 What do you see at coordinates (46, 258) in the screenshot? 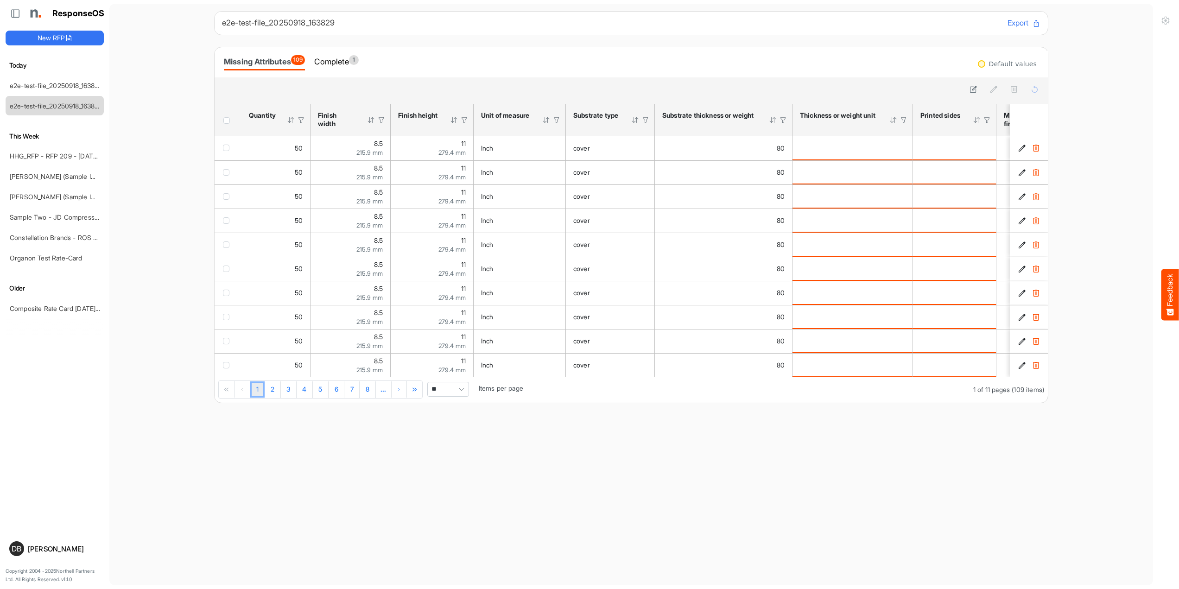
I see `a: Organon Test Rate-Card` at bounding box center [46, 258].